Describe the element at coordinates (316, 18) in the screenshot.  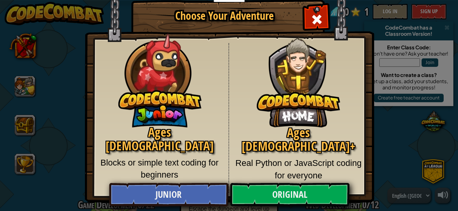
I see `div: Close modal` at that location.